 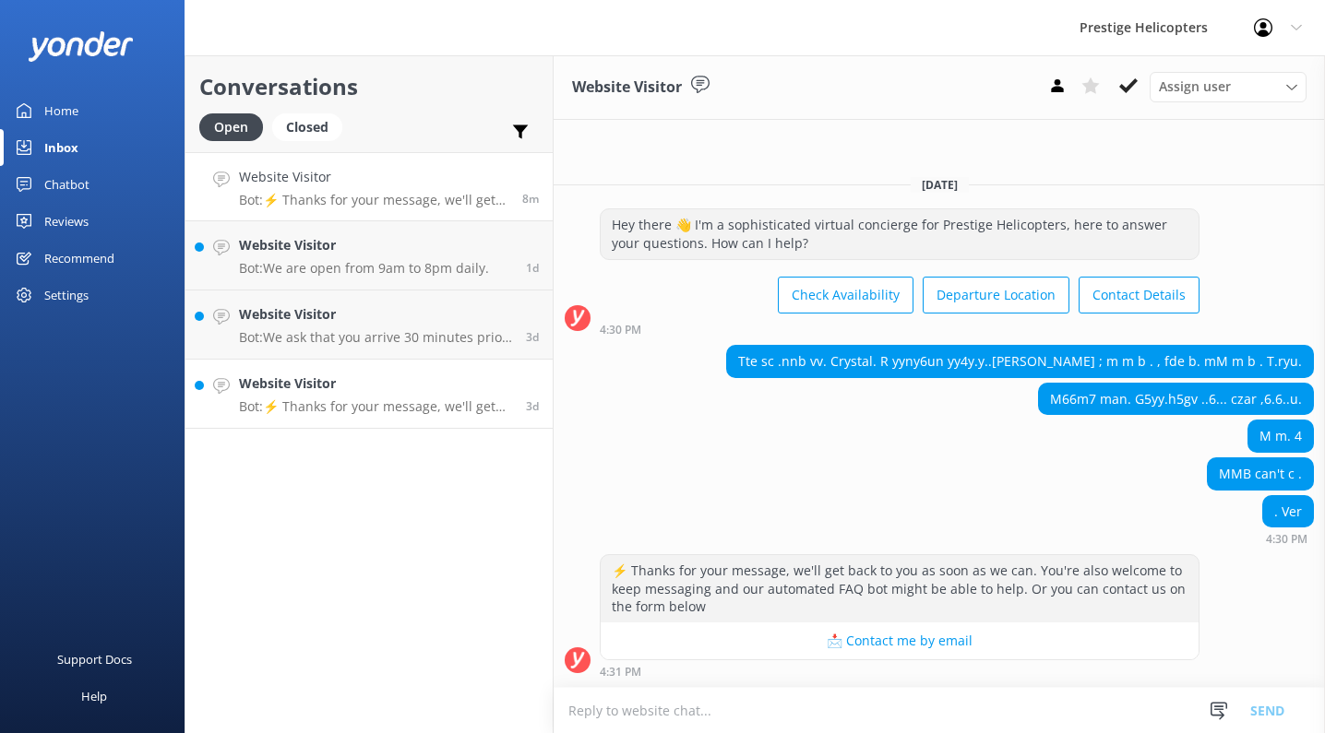 I want to click on div: M m. 4, so click(x=1281, y=436).